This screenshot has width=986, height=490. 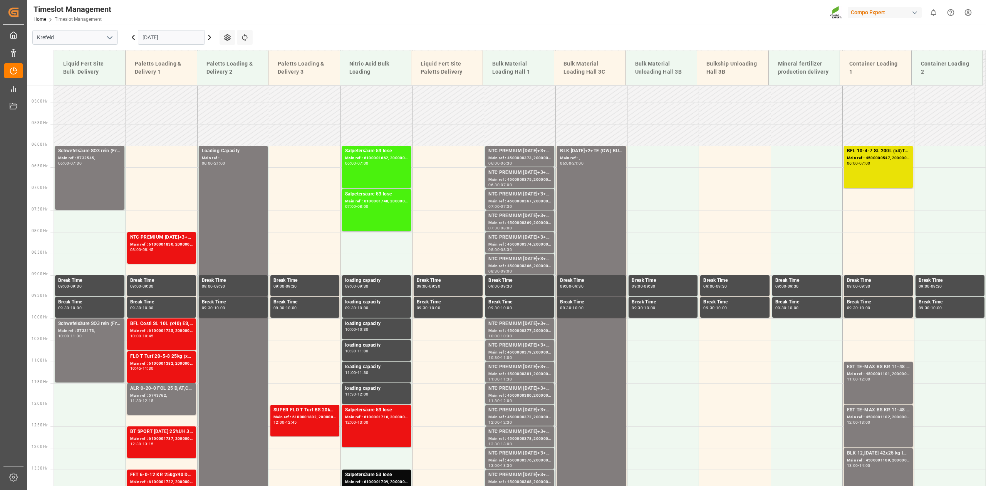 What do you see at coordinates (865, 422) in the screenshot?
I see `div: 13:00` at bounding box center [865, 422].